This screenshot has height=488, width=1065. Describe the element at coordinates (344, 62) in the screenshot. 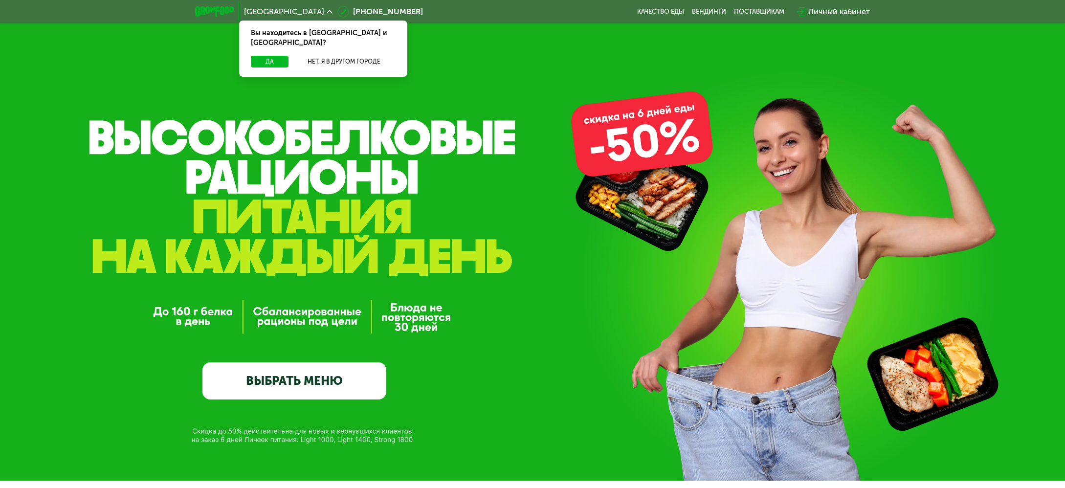

I see `button: Нет, я в другом городе` at that location.